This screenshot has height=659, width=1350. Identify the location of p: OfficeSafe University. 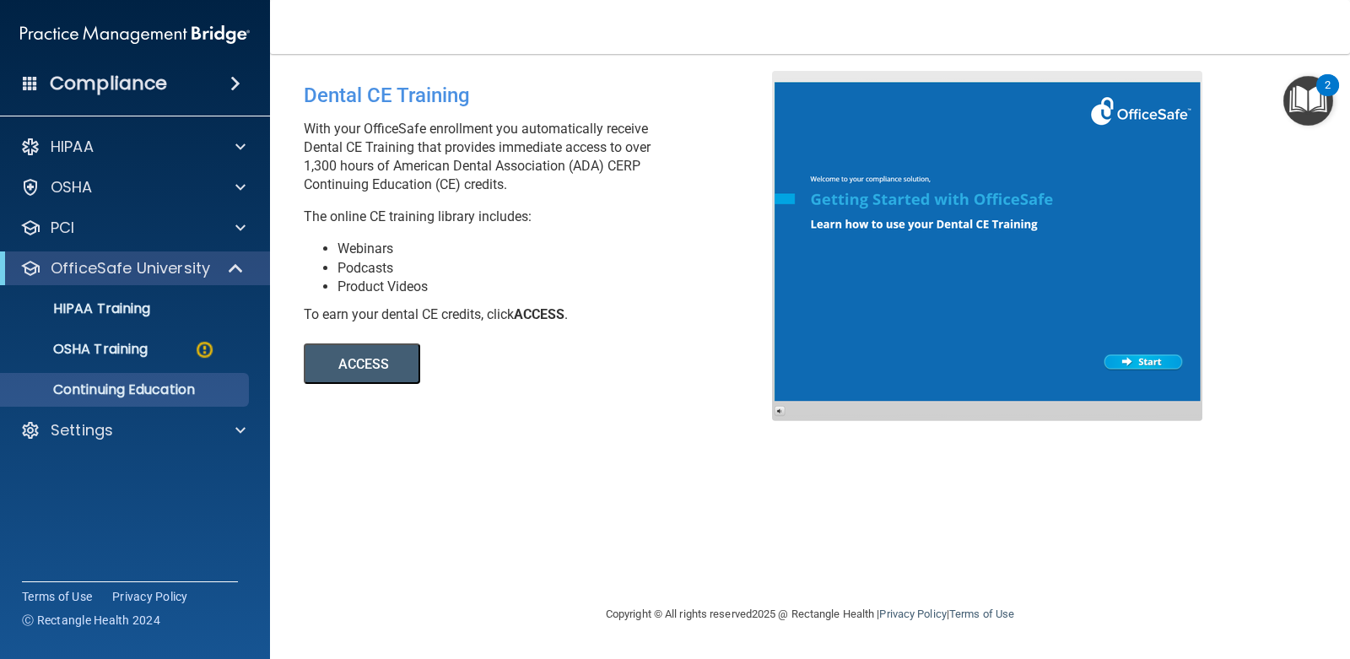
(130, 268).